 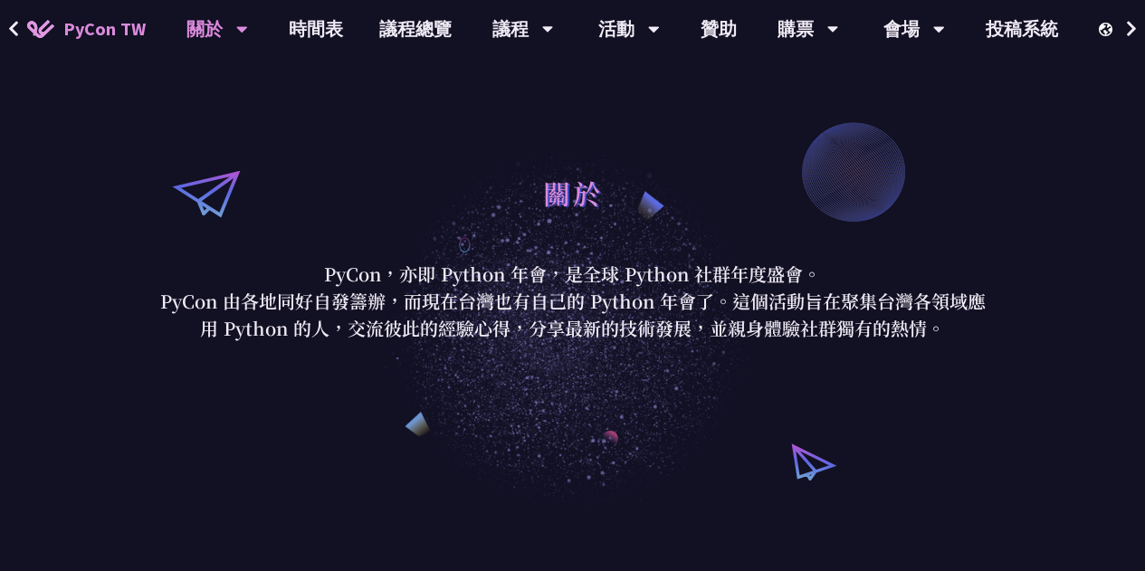 I want to click on span: PyCon TW, so click(x=104, y=29).